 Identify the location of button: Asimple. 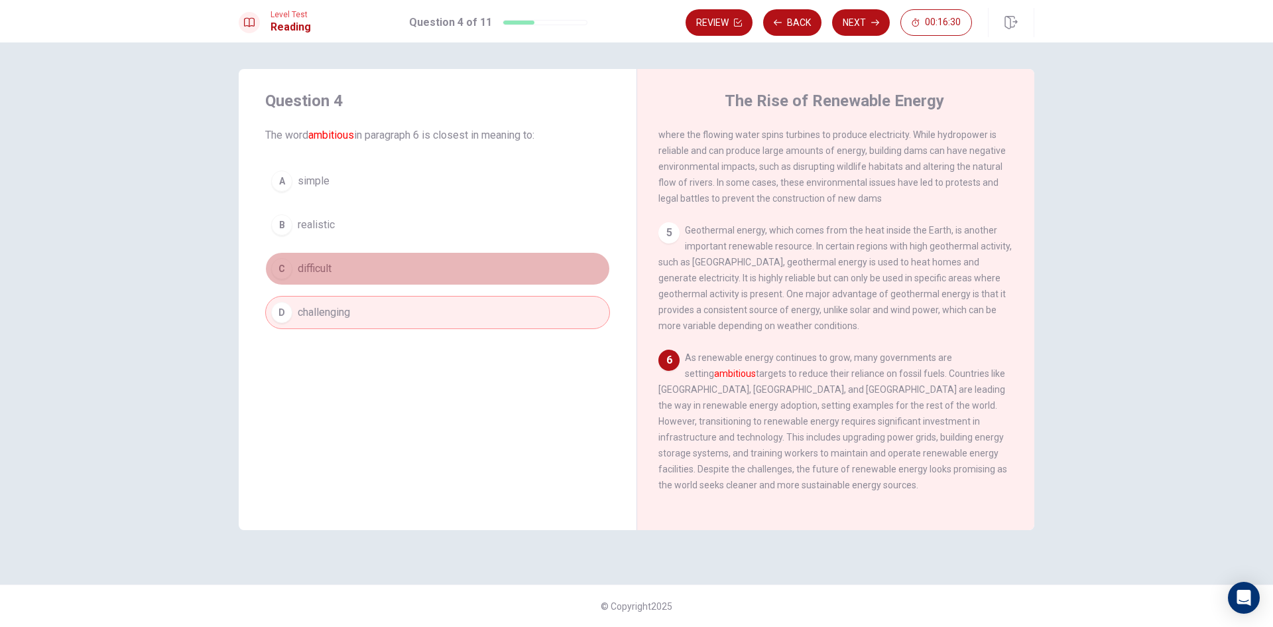
(438, 181).